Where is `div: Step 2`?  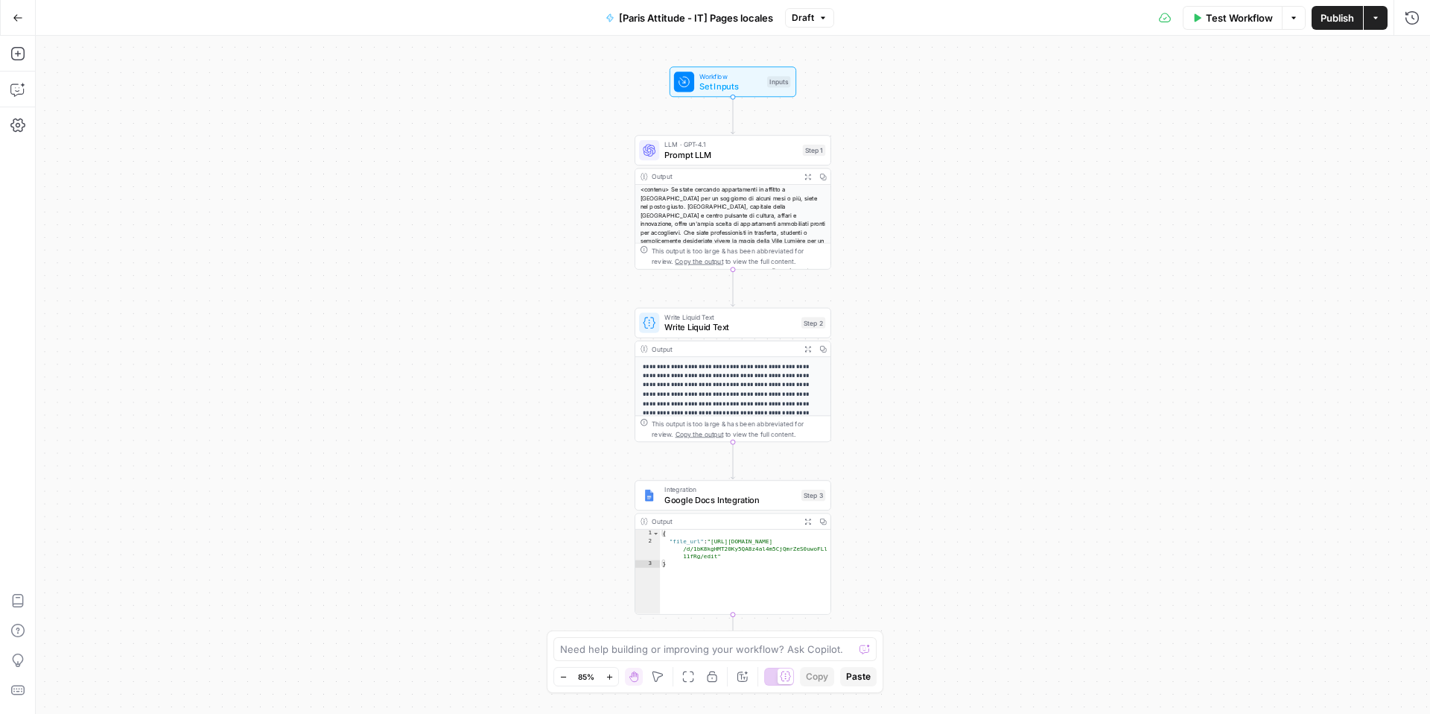 div: Step 2 is located at coordinates (813, 323).